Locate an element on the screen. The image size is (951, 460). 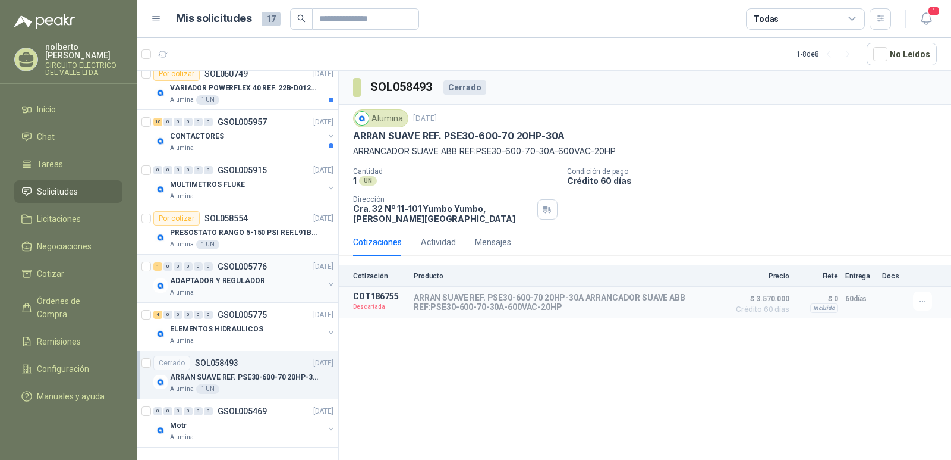
p: ARRANCADOR SUAVE ABB REF:PSE30-600-70-30A-600VAC-20HP is located at coordinates (645, 151).